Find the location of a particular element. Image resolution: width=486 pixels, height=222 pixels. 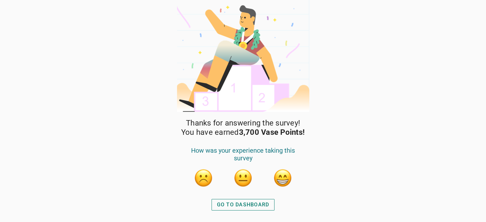

div: How was your experience taking this survey is located at coordinates (243, 158).